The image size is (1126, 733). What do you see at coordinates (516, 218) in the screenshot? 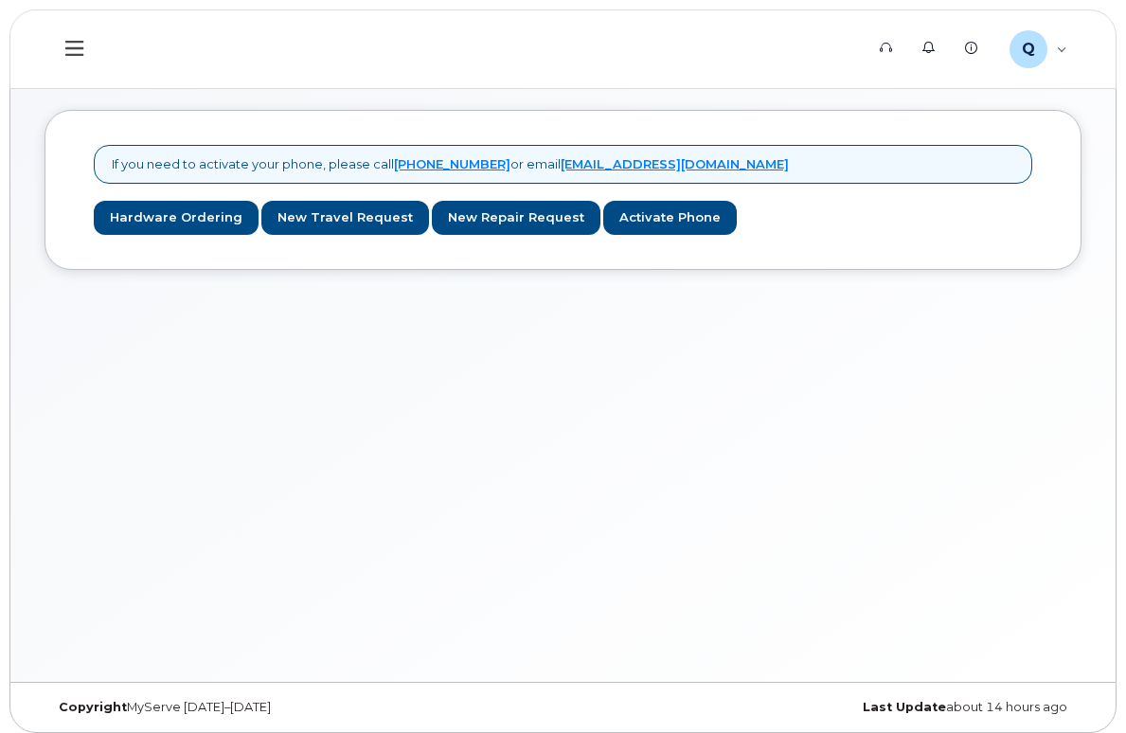
I see `a: New Repair Request` at bounding box center [516, 218].